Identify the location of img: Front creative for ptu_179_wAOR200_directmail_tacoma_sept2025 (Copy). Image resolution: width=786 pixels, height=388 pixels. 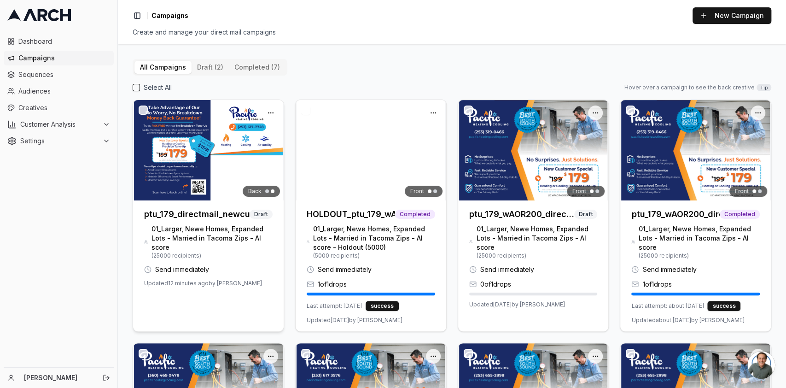
(533, 150).